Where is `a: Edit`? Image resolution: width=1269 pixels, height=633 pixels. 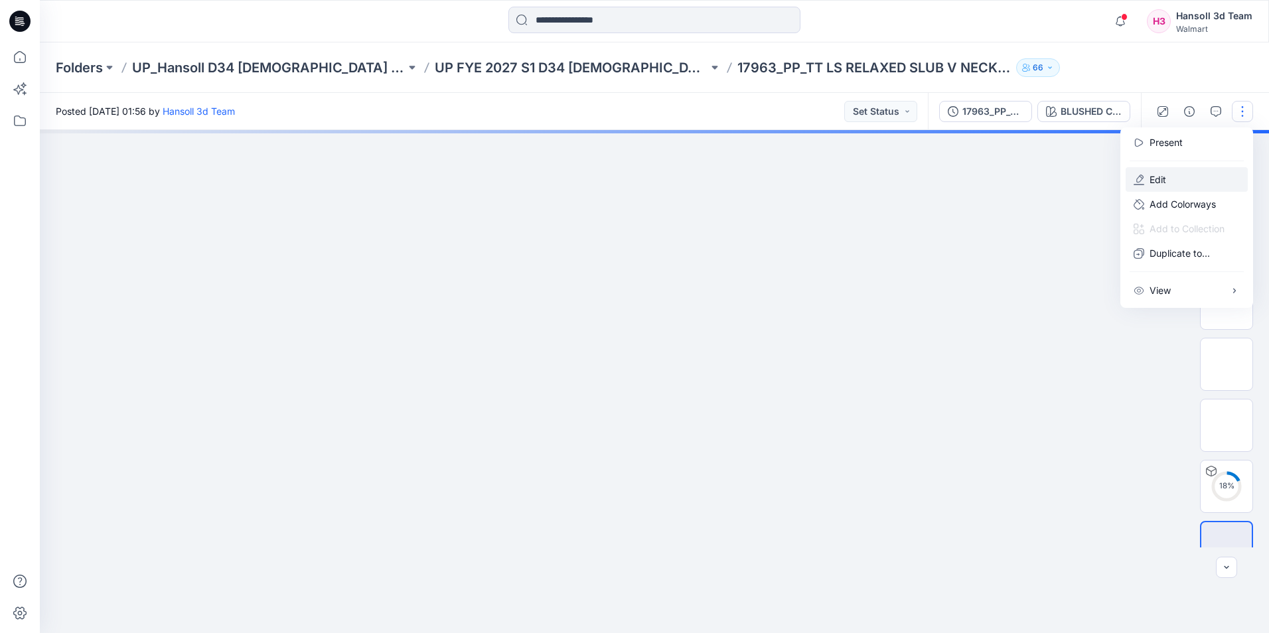
a: Edit is located at coordinates (1158, 179).